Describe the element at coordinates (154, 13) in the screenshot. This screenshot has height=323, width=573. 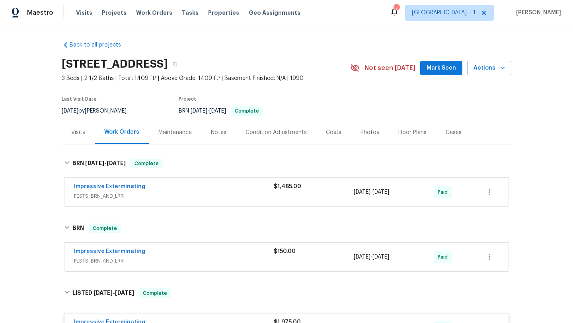
I see `span: Work Orders` at that location.